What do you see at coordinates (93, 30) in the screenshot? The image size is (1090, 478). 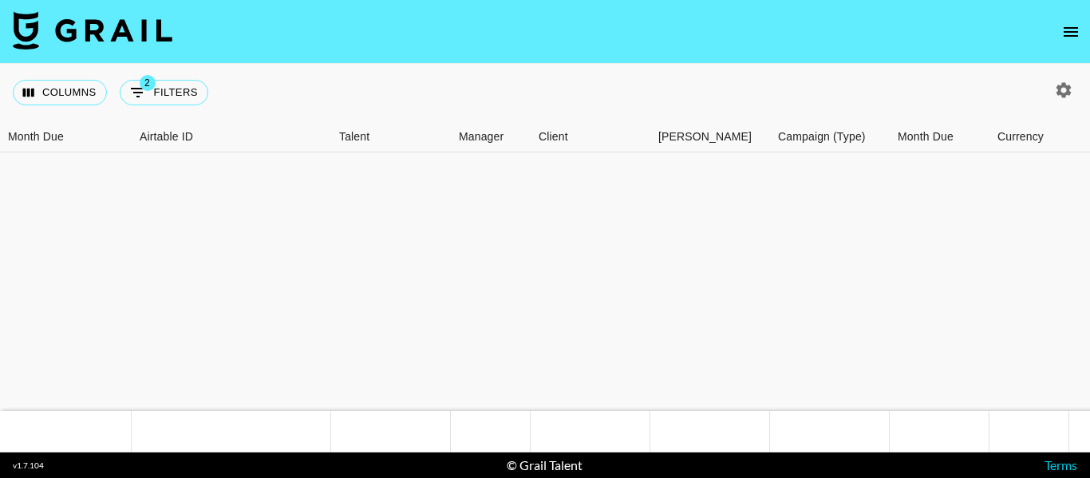 I see `img: Grail Talent` at bounding box center [93, 30].